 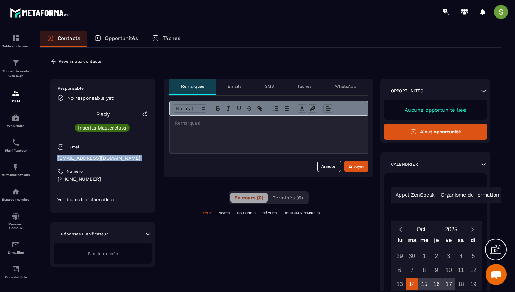 I want to click on img: accountant, so click(x=16, y=269).